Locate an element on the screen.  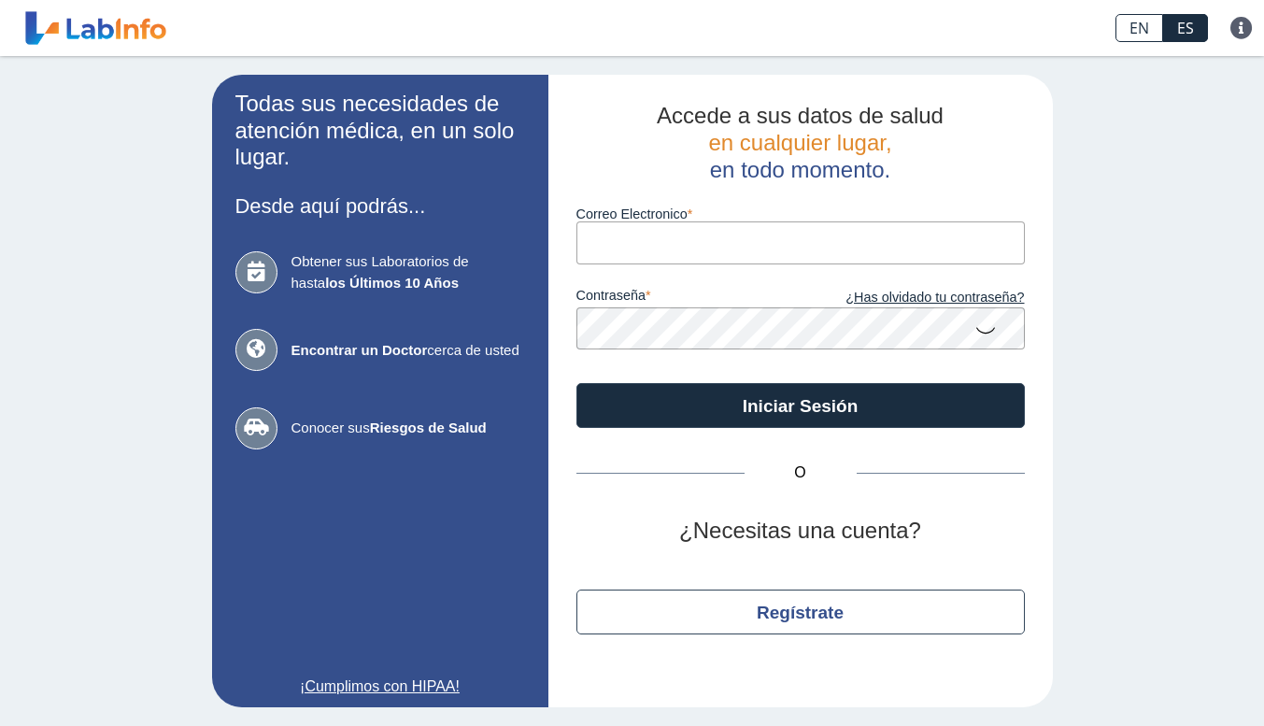
h2: Todas sus necesidades de atención médica, en un solo lugar. is located at coordinates (380, 131).